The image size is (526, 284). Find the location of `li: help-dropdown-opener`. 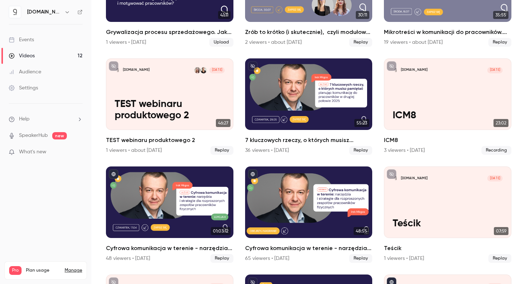

li: help-dropdown-opener is located at coordinates (46, 119).